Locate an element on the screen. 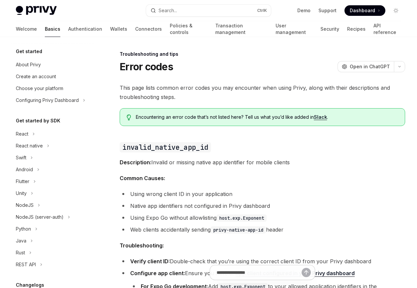 The height and width of the screenshot is (288, 417). div: Flutter is located at coordinates (22, 181).